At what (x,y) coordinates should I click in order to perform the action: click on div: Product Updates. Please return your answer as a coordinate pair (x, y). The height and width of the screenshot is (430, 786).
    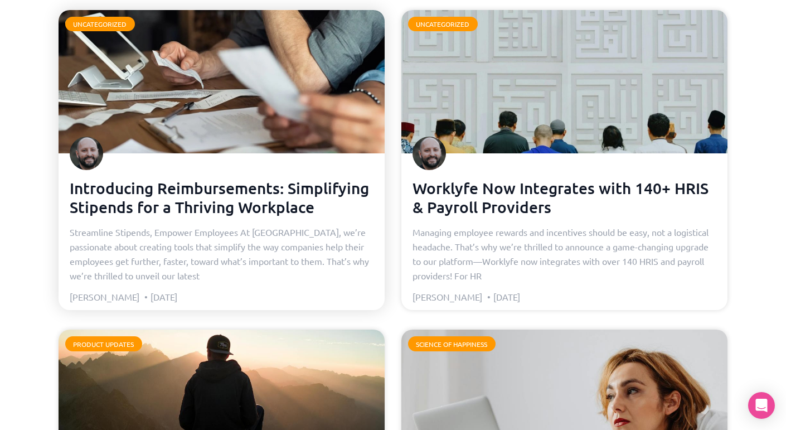
    Looking at the image, I should click on (104, 343).